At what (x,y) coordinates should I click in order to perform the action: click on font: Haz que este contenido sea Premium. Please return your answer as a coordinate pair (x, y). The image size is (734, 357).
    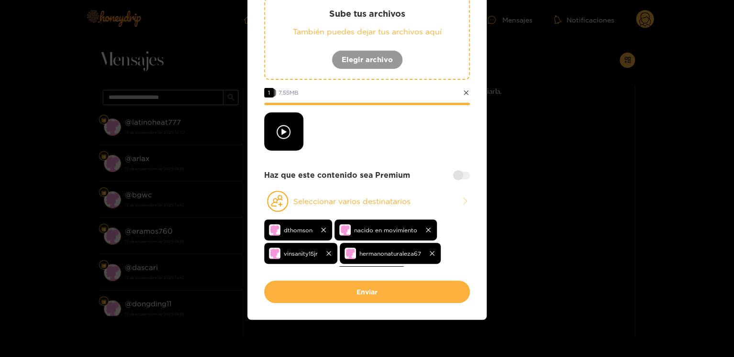
    Looking at the image, I should click on (337, 175).